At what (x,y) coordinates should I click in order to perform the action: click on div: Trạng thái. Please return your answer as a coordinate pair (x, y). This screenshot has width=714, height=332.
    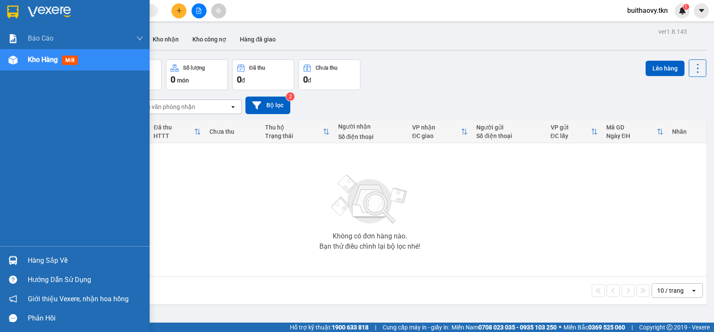
    Looking at the image, I should click on (294, 136).